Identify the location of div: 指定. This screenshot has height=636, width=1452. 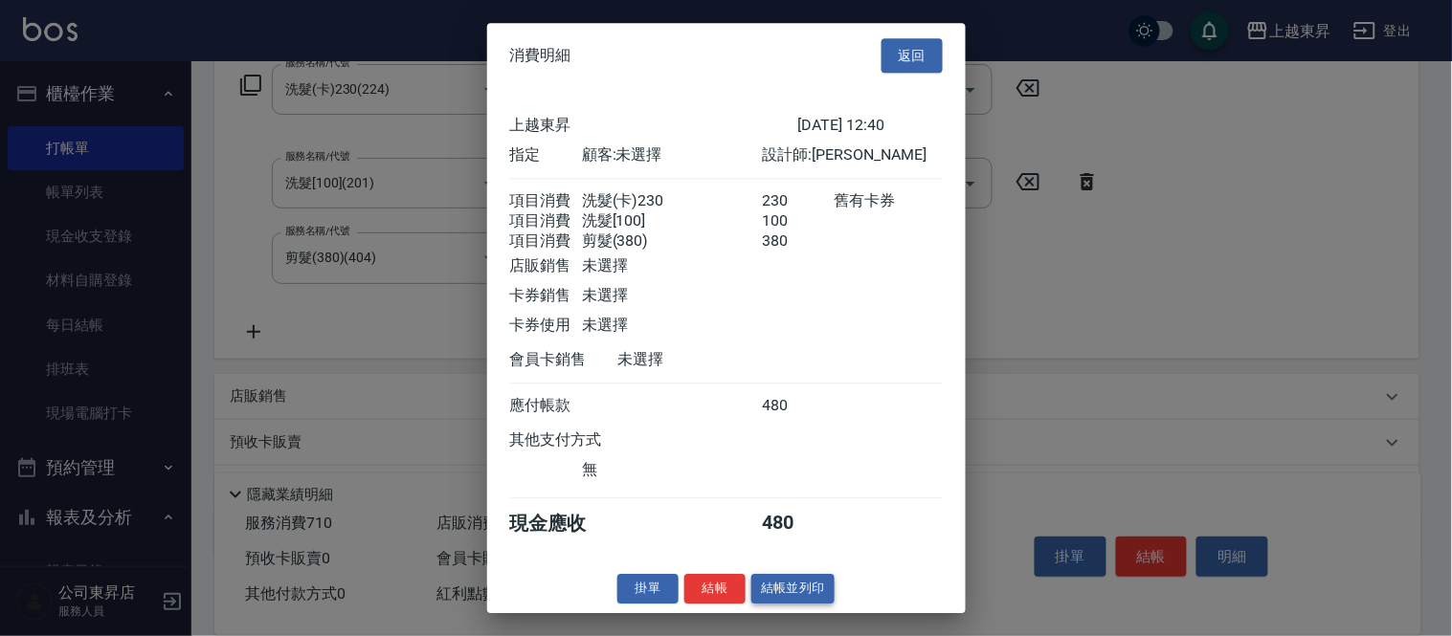
(546, 155).